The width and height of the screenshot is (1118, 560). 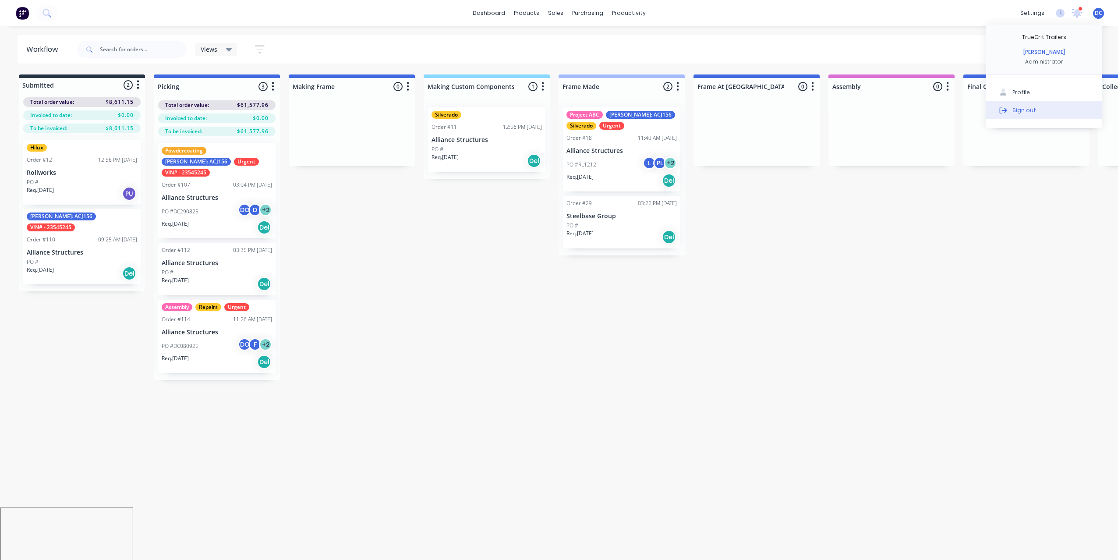 What do you see at coordinates (1032, 13) in the screenshot?
I see `div: settings` at bounding box center [1032, 13].